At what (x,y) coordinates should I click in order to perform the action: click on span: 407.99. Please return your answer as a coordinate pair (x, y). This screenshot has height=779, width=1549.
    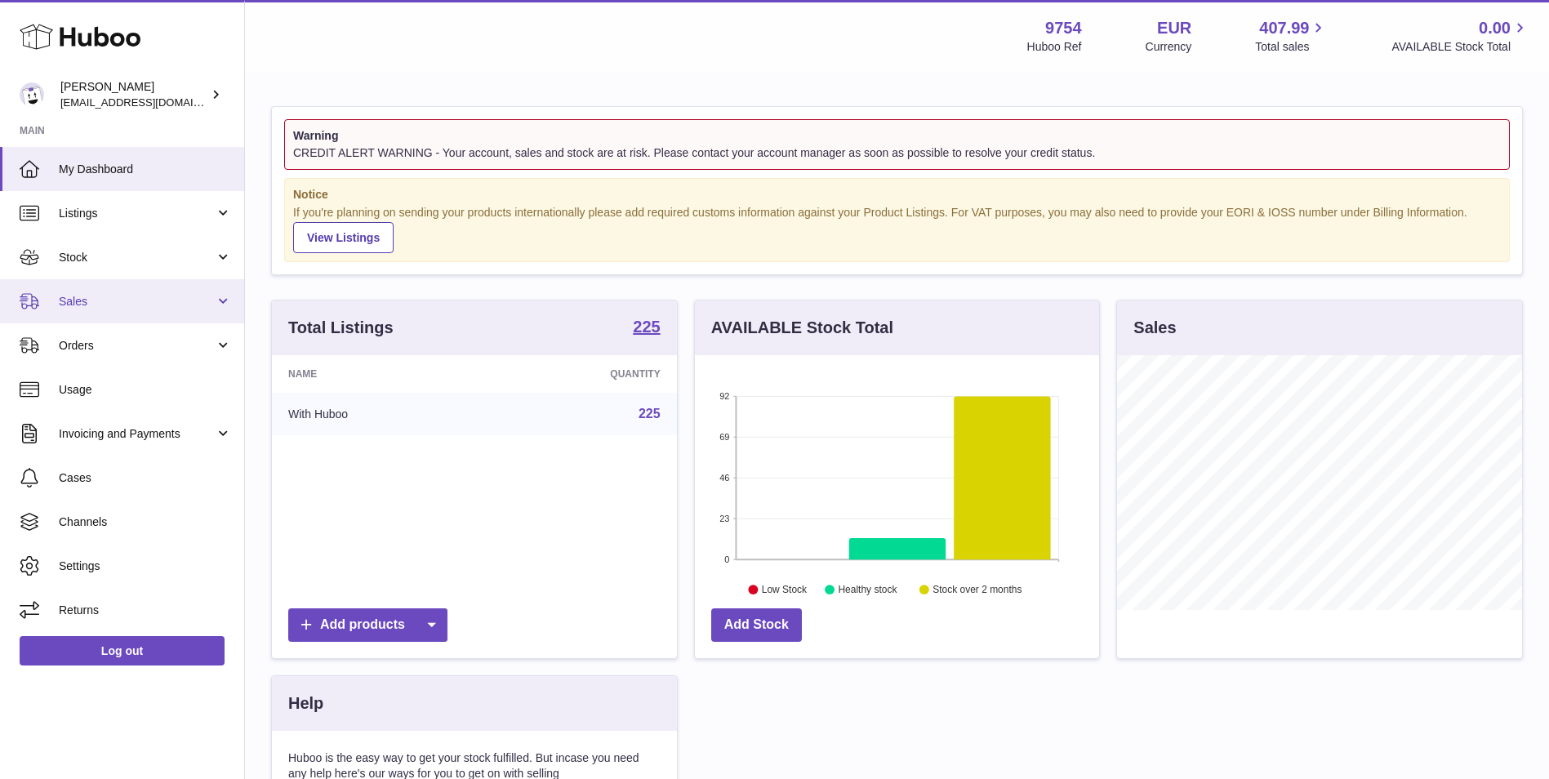
    Looking at the image, I should click on (1283, 28).